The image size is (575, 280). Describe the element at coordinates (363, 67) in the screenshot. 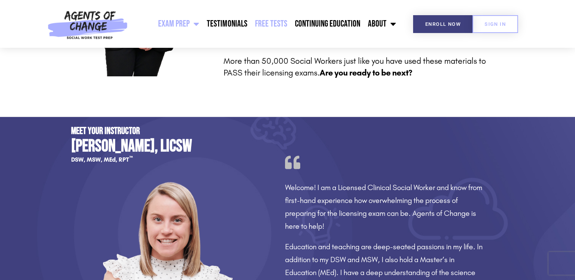

I see `p: More than 50,000 Social Workers just like you have used these materials to PASS their licensing e...` at that location.